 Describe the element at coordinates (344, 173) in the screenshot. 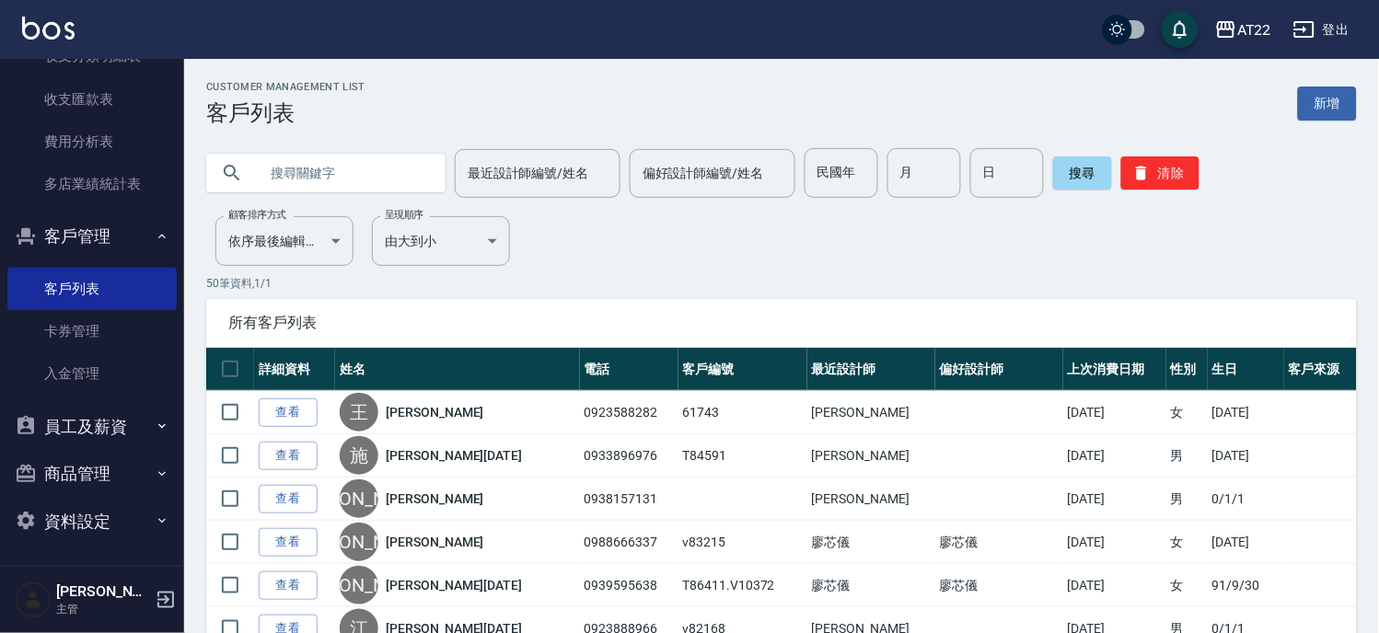

I see `input: 搜尋關鍵字` at that location.